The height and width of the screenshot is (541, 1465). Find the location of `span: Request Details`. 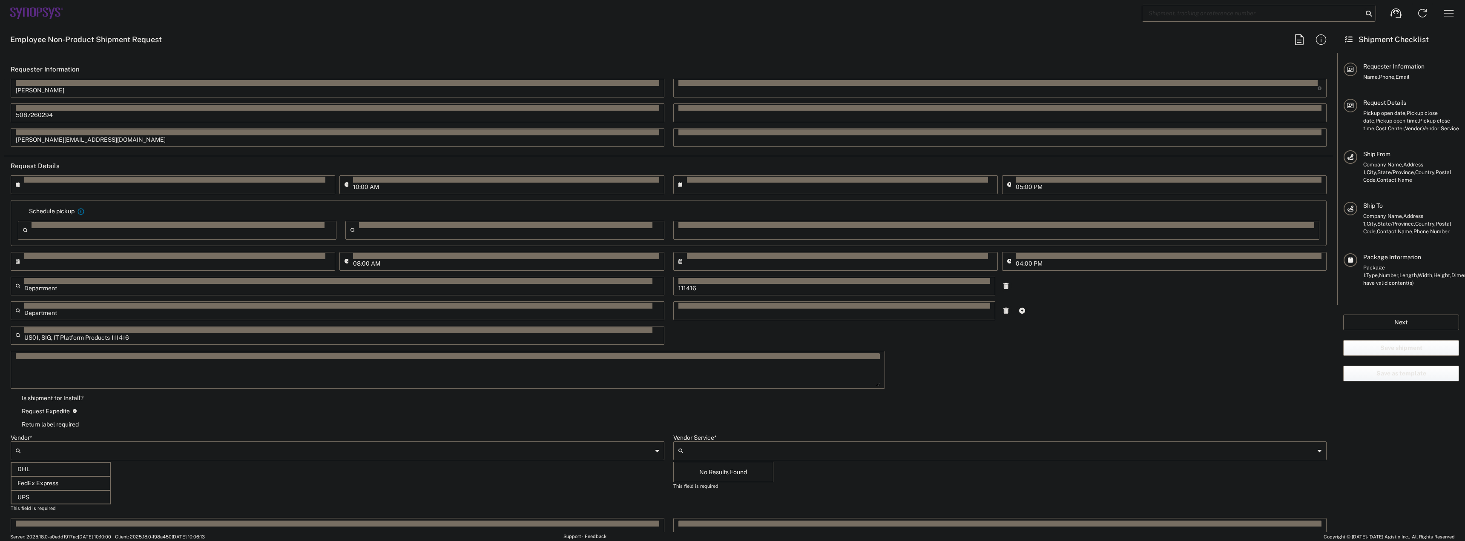

span: Request Details is located at coordinates (1385, 103).